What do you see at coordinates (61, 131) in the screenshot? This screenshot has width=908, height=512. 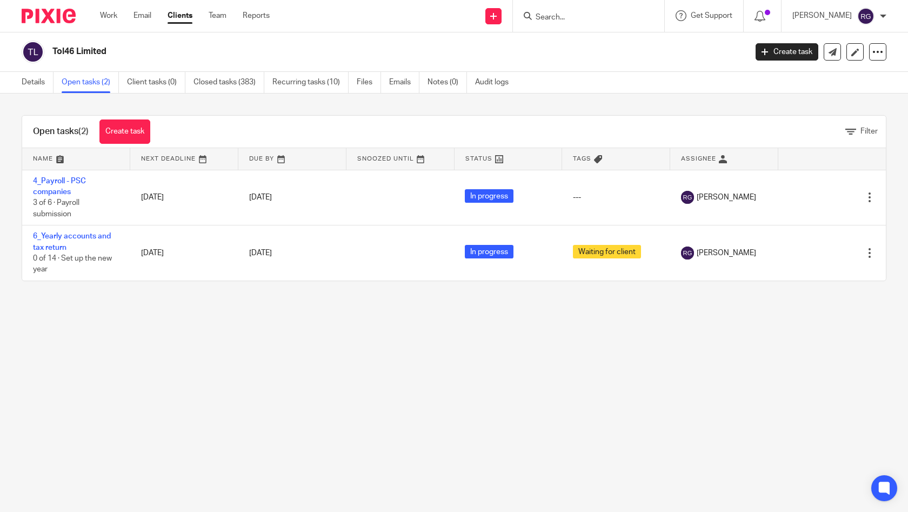 I see `h1: Open tasks` at bounding box center [61, 131].